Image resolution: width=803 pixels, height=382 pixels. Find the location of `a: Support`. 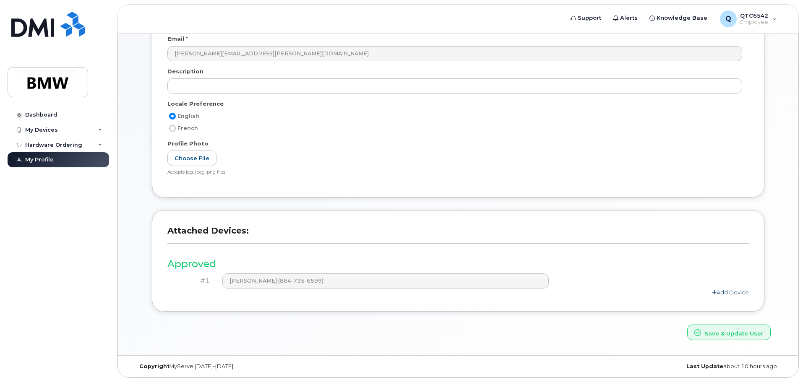

a: Support is located at coordinates (586, 18).